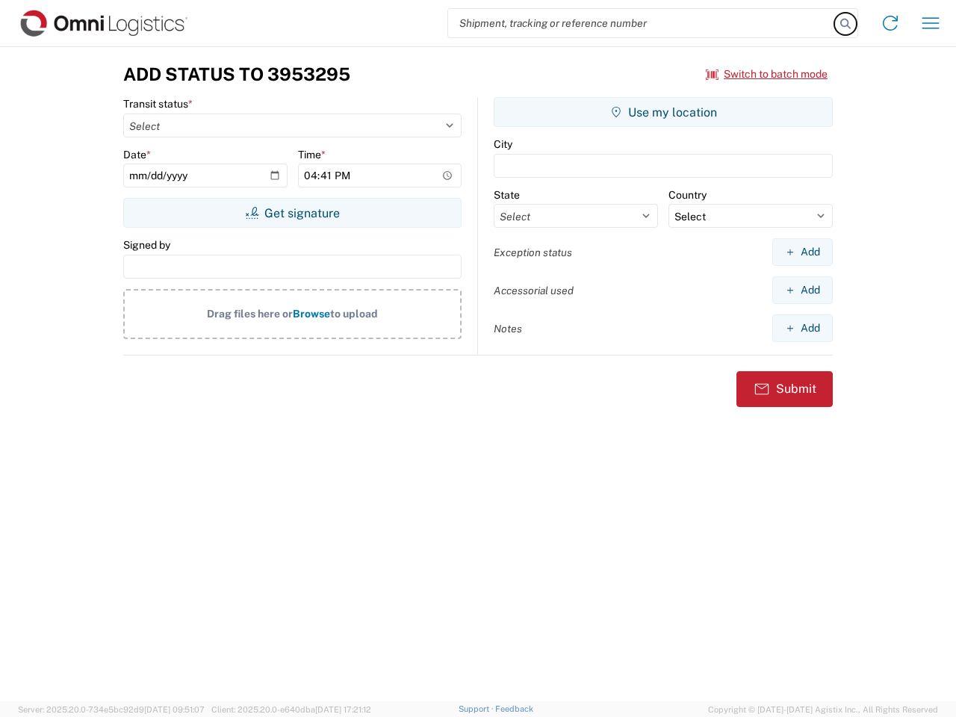 The image size is (956, 717). I want to click on a: Support, so click(477, 708).